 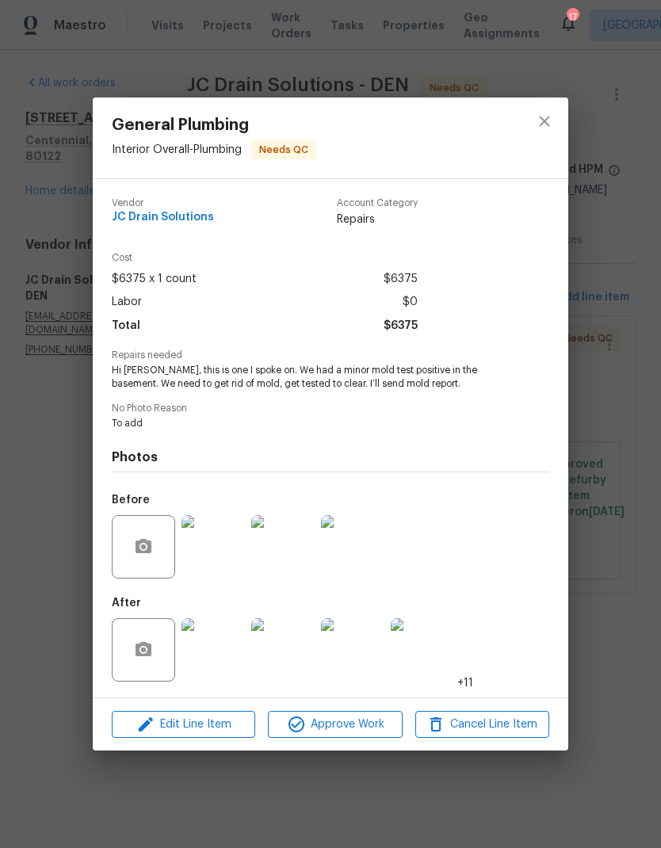 I want to click on span: Edit Line Item, so click(x=183, y=725).